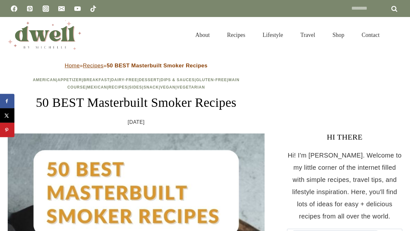 The image size is (410, 231). What do you see at coordinates (124, 80) in the screenshot?
I see `a: Dairy-Free` at bounding box center [124, 80].